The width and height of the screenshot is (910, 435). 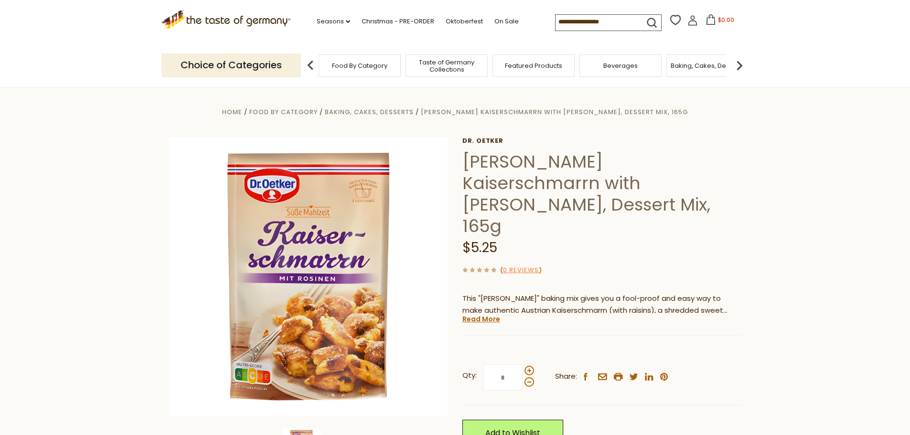 I want to click on a: Christmas - PRE-ORDER, so click(x=398, y=22).